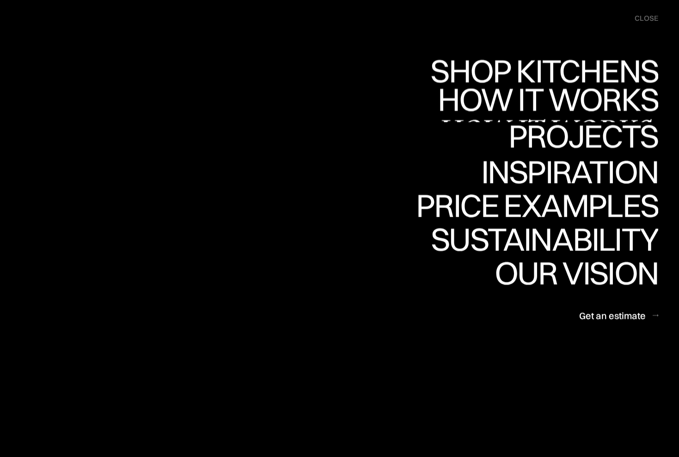  What do you see at coordinates (547, 105) in the screenshot?
I see `a: How it worksHow it works` at bounding box center [547, 105].